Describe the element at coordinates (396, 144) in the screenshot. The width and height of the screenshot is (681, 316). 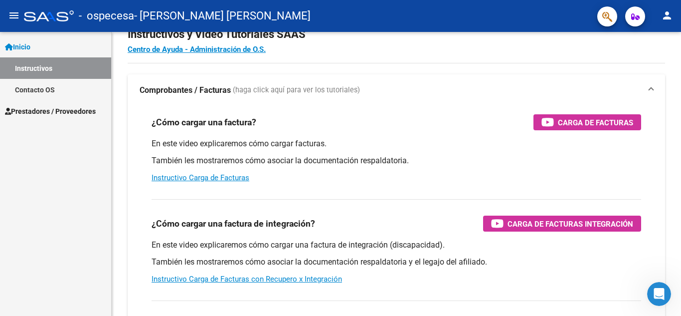
I see `p: En este video explicaremos cómo cargar facturas.` at that location.